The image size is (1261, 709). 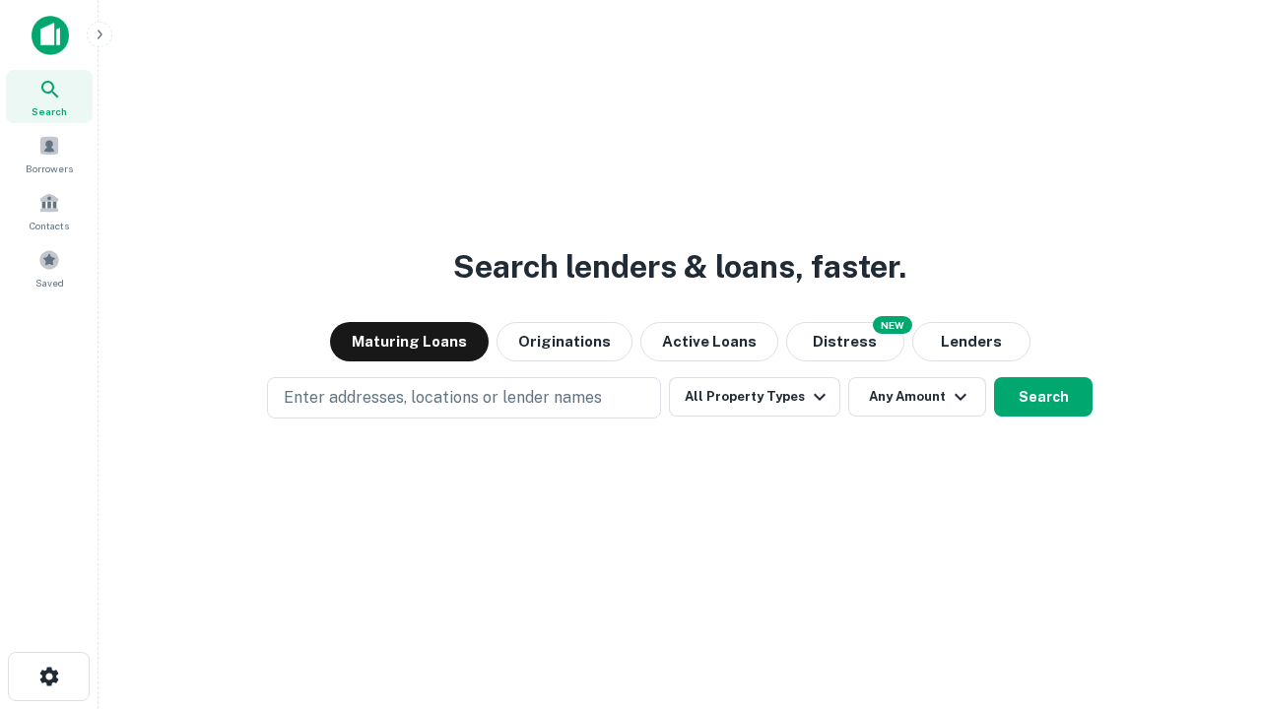 I want to click on button: Active Loans, so click(x=709, y=342).